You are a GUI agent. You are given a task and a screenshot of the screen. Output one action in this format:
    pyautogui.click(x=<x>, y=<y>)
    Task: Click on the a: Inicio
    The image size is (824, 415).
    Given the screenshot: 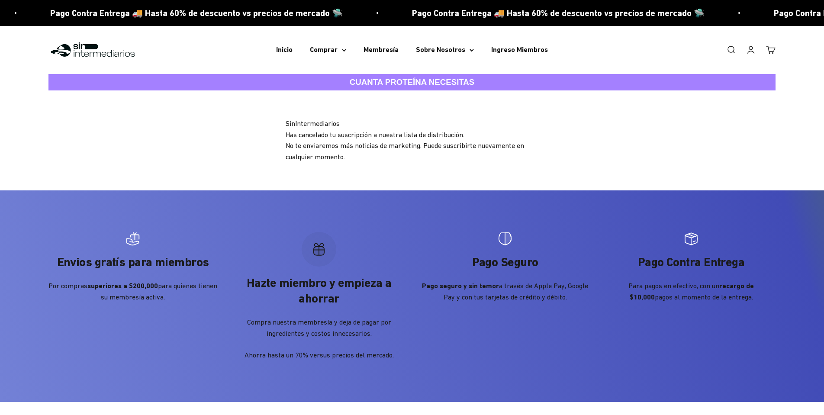 What is the action you would take?
    pyautogui.click(x=284, y=49)
    